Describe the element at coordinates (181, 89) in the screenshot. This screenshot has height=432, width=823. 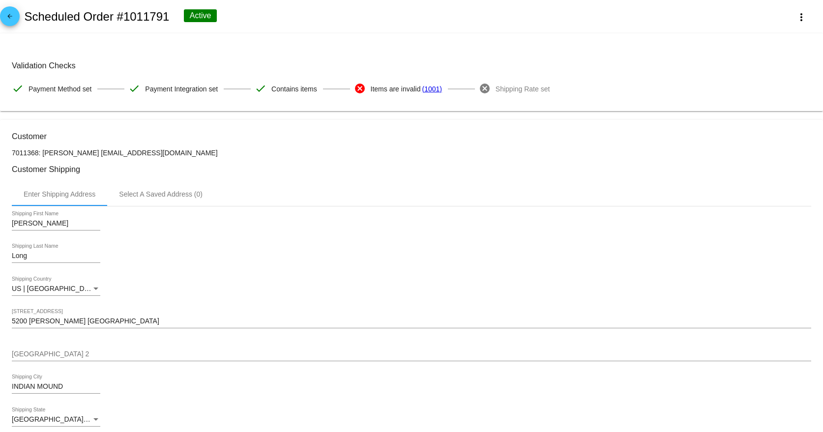
I see `span: Payment Integration set` at that location.